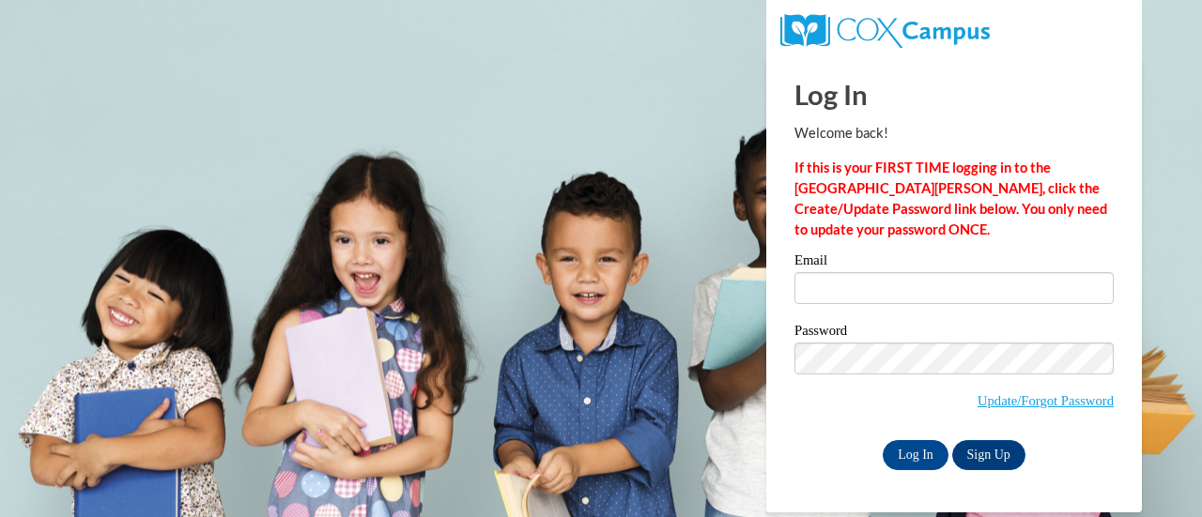 Image resolution: width=1202 pixels, height=517 pixels. I want to click on input: Log In, so click(916, 455).